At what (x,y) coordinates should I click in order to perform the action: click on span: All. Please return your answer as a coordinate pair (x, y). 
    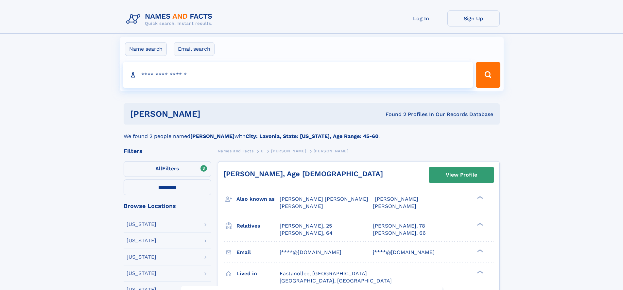
    Looking at the image, I should click on (159, 168).